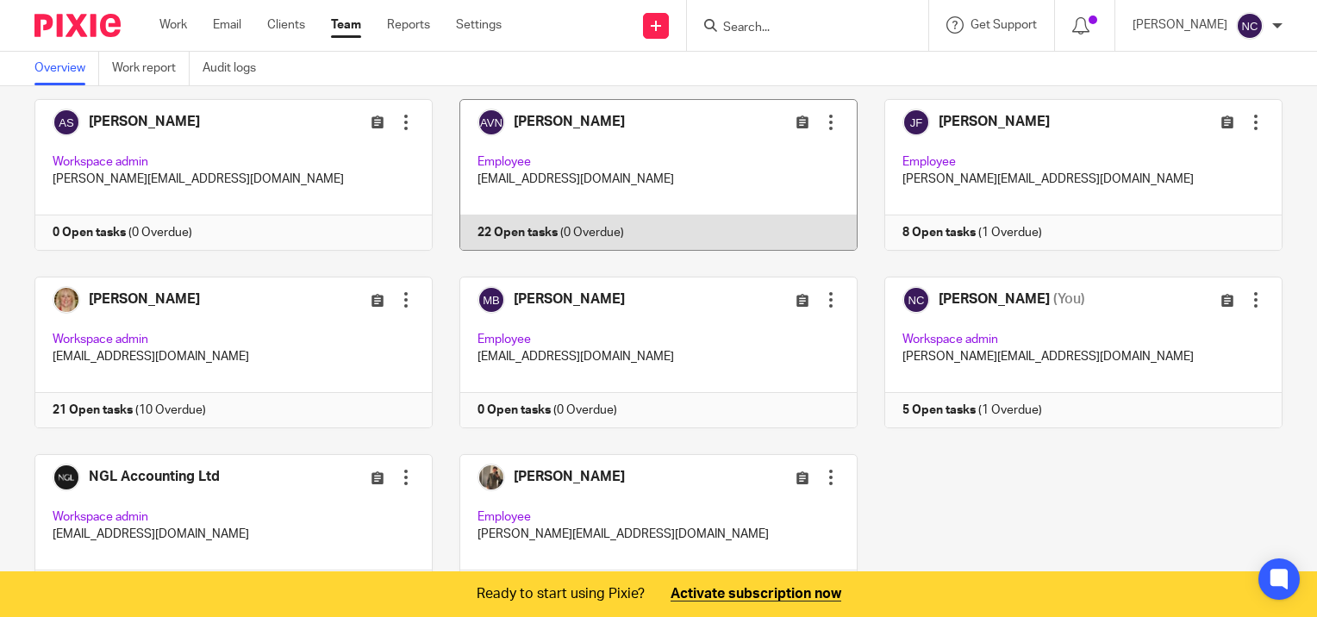  I want to click on a: Work, so click(173, 25).